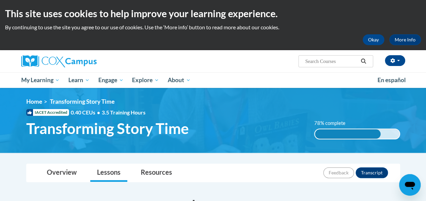 The height and width of the screenshot is (201, 426). What do you see at coordinates (372, 173) in the screenshot?
I see `button: Transcript` at bounding box center [372, 173].